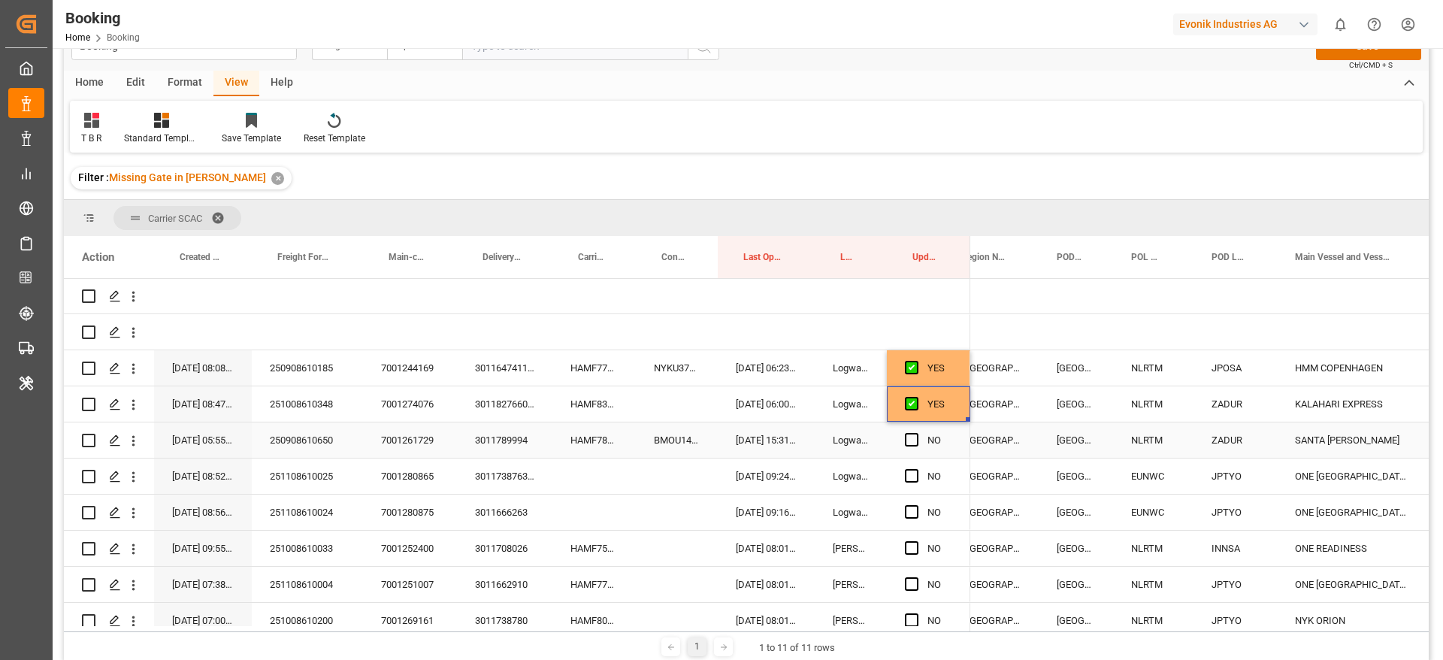 Image resolution: width=1443 pixels, height=660 pixels. I want to click on div: Evonik Industries AG, so click(1245, 24).